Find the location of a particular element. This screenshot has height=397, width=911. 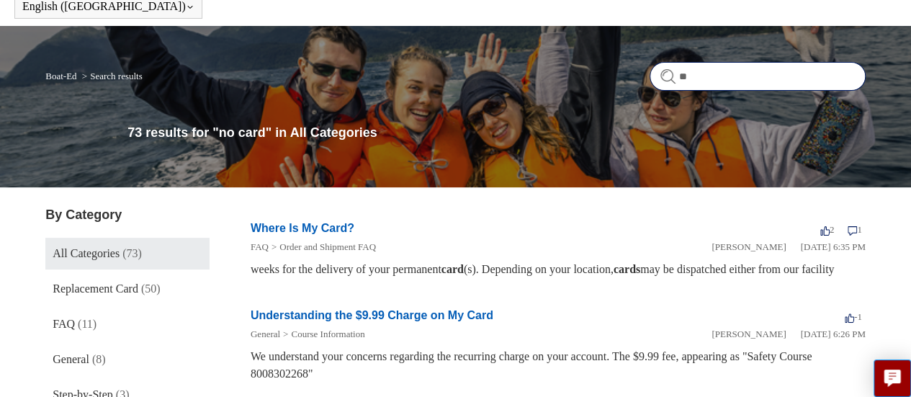

span: Replacement Card is located at coordinates (95, 288).